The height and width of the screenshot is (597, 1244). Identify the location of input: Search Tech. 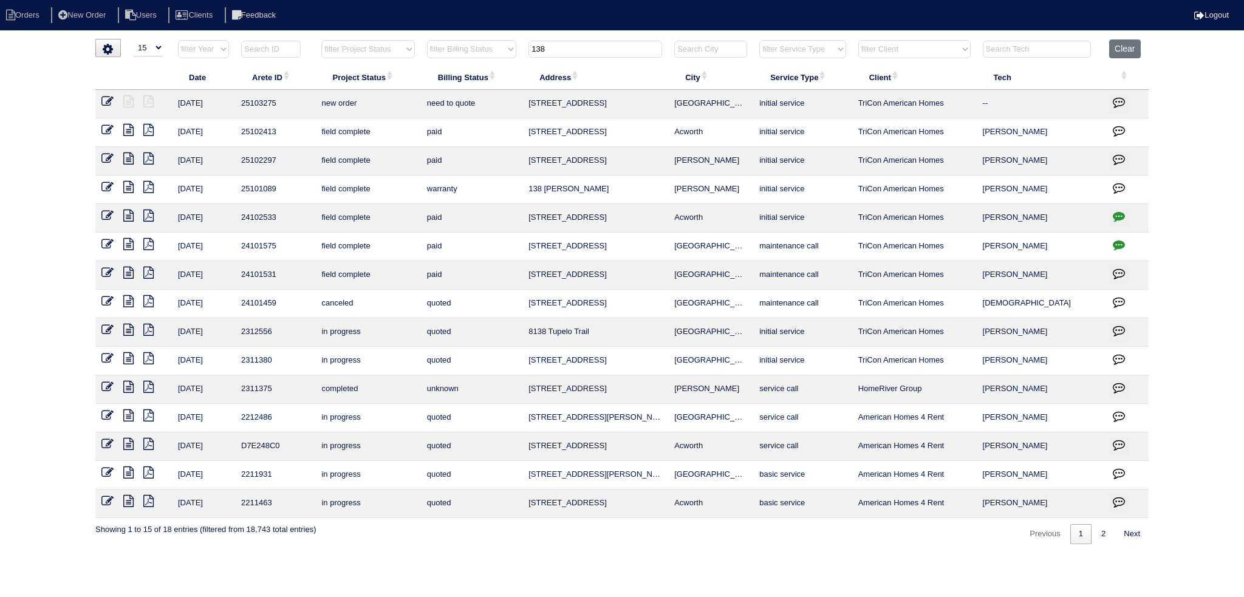
(1037, 49).